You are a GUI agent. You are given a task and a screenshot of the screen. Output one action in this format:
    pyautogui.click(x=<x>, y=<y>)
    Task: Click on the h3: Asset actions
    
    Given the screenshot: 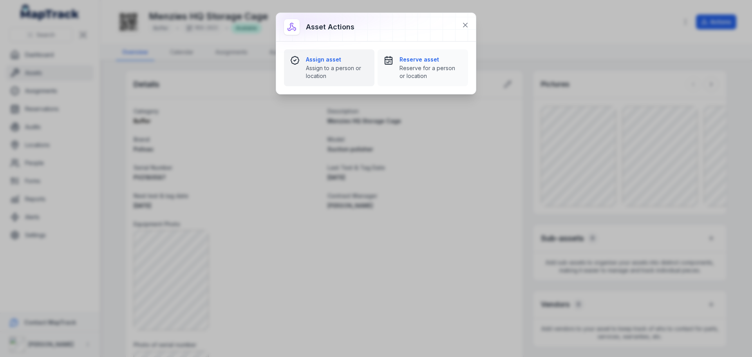 What is the action you would take?
    pyautogui.click(x=330, y=27)
    